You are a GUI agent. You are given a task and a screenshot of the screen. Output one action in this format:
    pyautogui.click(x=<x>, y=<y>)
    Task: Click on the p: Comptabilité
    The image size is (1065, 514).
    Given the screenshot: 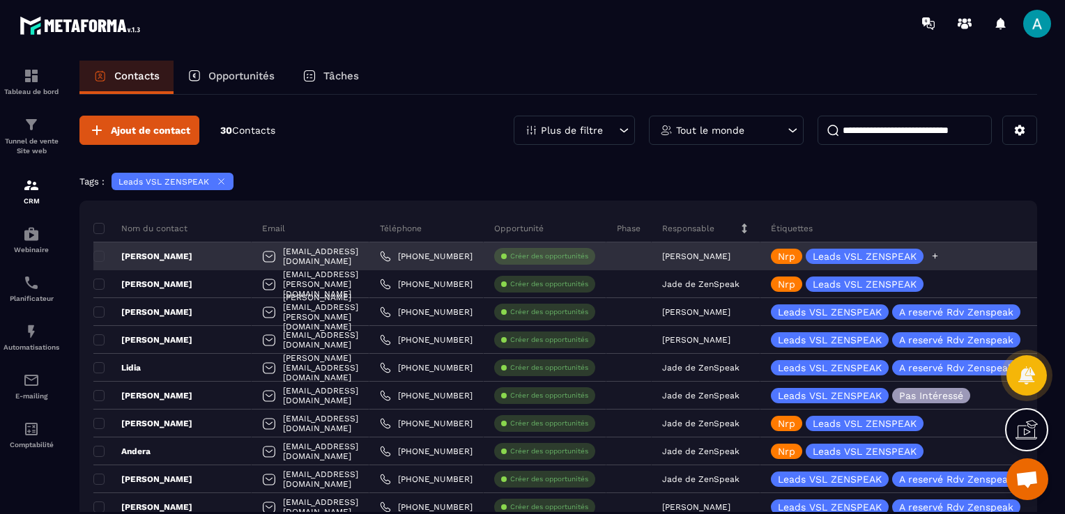 What is the action you would take?
    pyautogui.click(x=31, y=445)
    